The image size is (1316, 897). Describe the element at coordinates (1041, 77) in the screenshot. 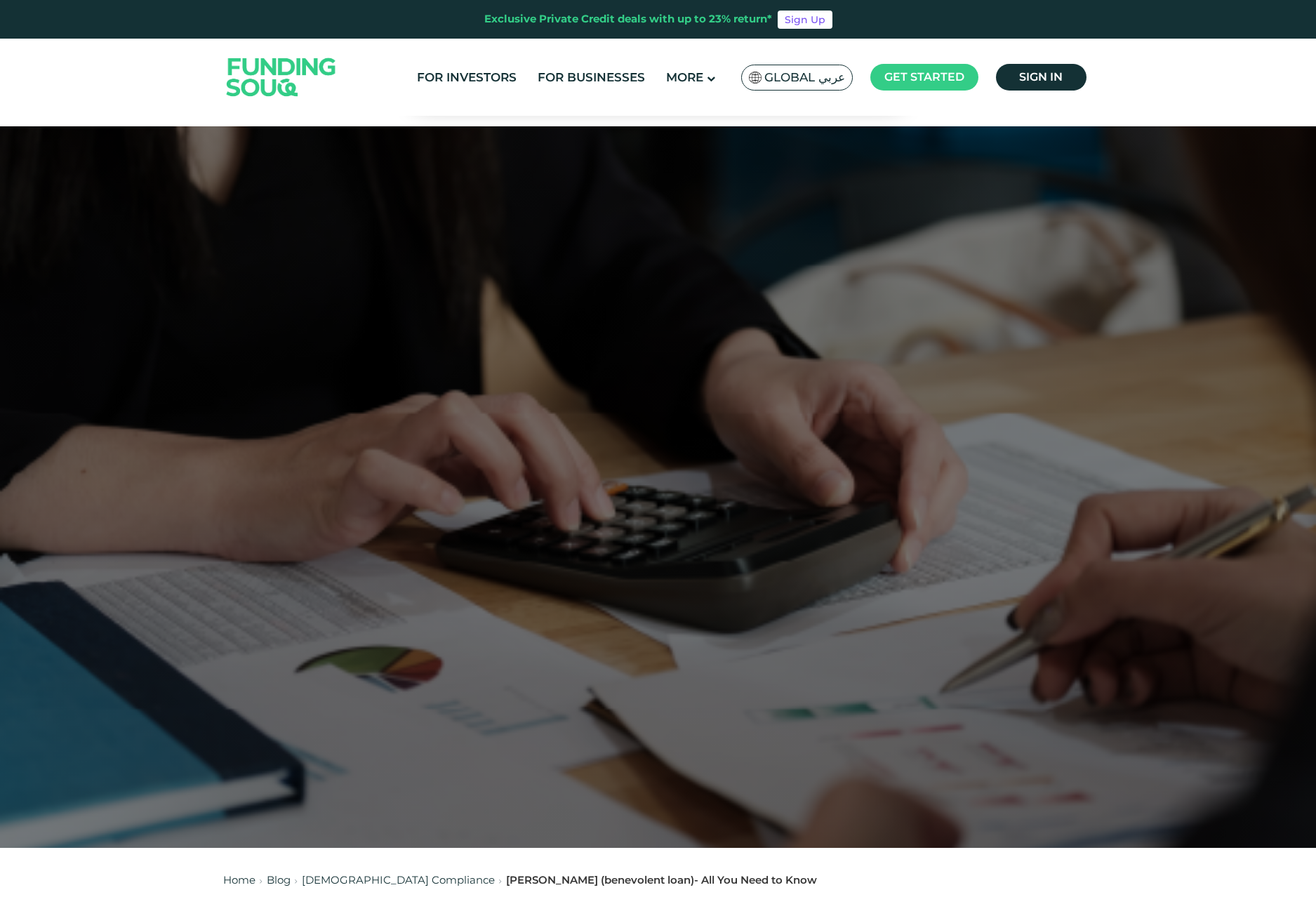

I see `span: Sign in` at that location.